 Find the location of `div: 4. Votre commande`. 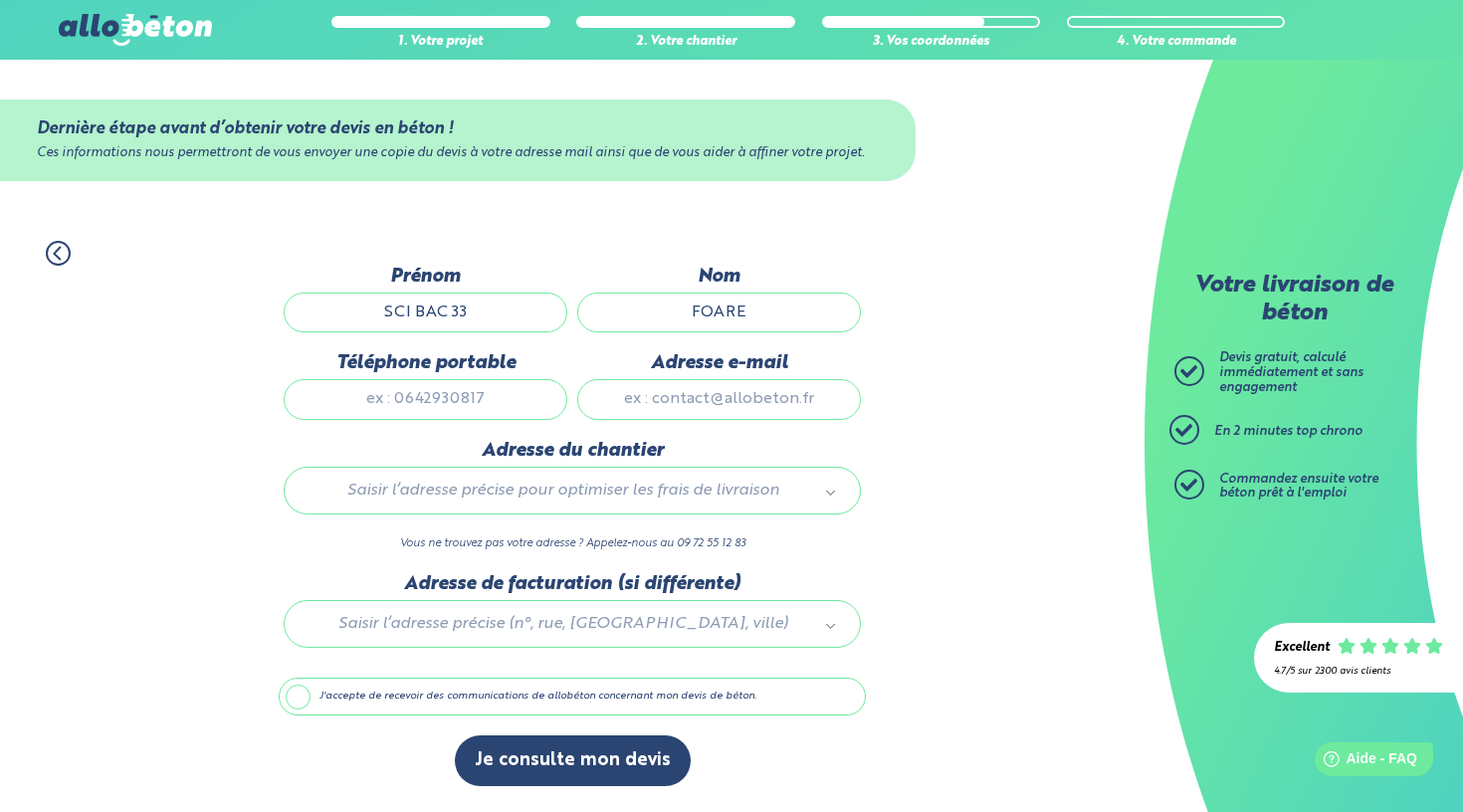

div: 4. Votre commande is located at coordinates (1177, 42).